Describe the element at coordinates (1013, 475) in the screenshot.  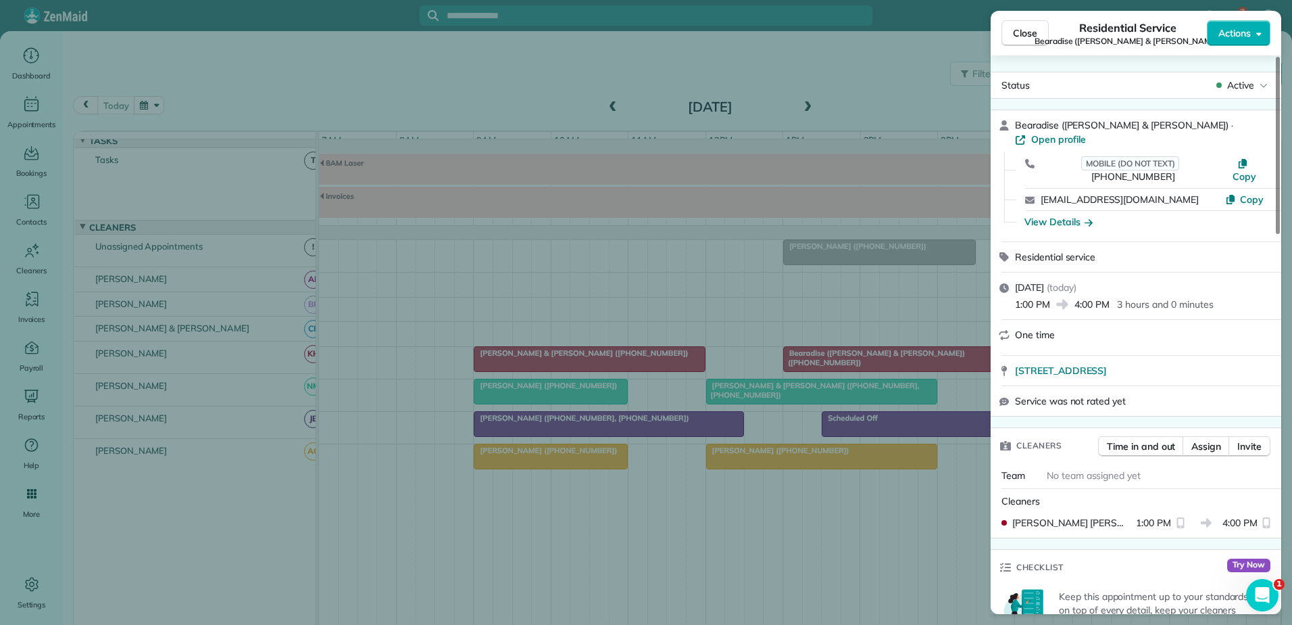
I see `span: Team` at that location.